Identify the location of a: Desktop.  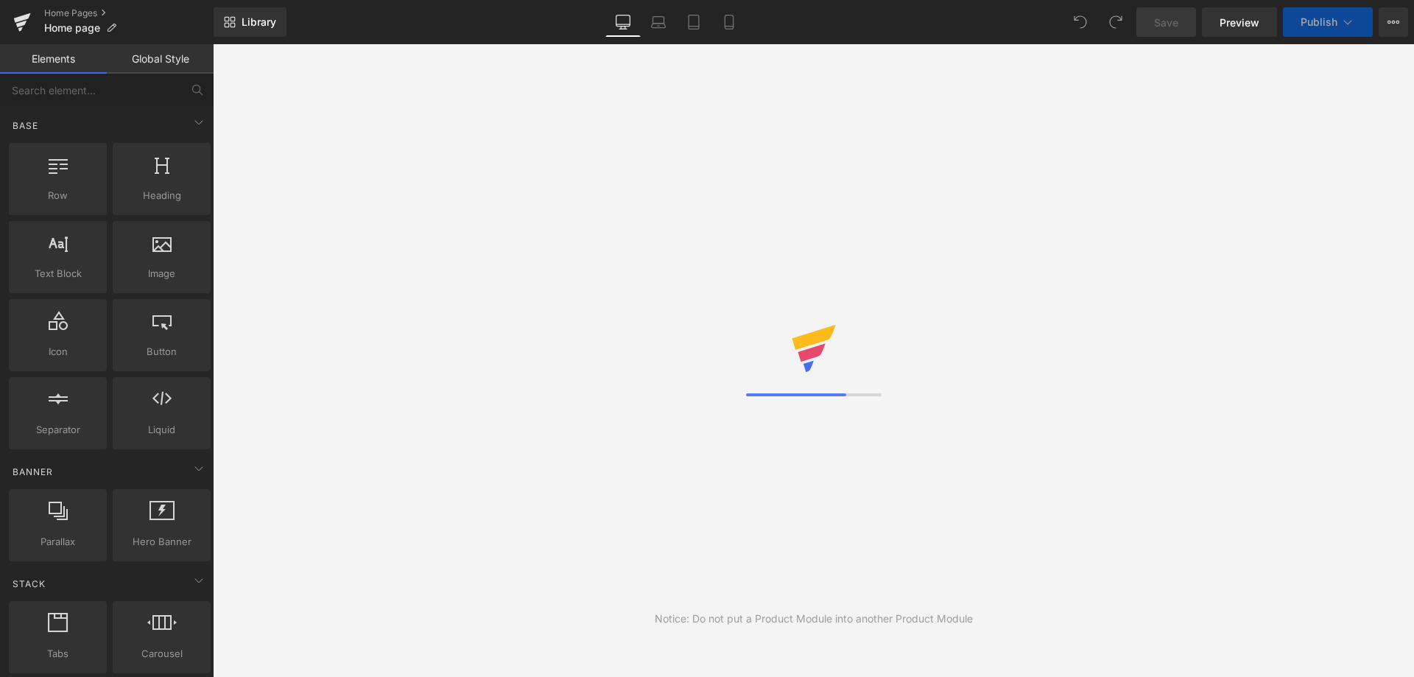
(623, 22).